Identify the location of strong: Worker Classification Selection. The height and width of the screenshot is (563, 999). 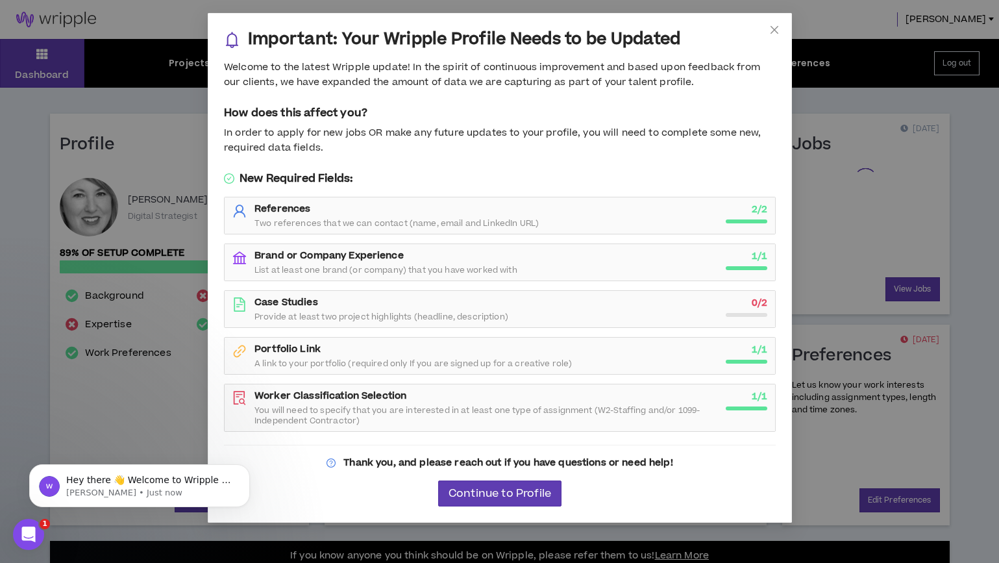
(330, 395).